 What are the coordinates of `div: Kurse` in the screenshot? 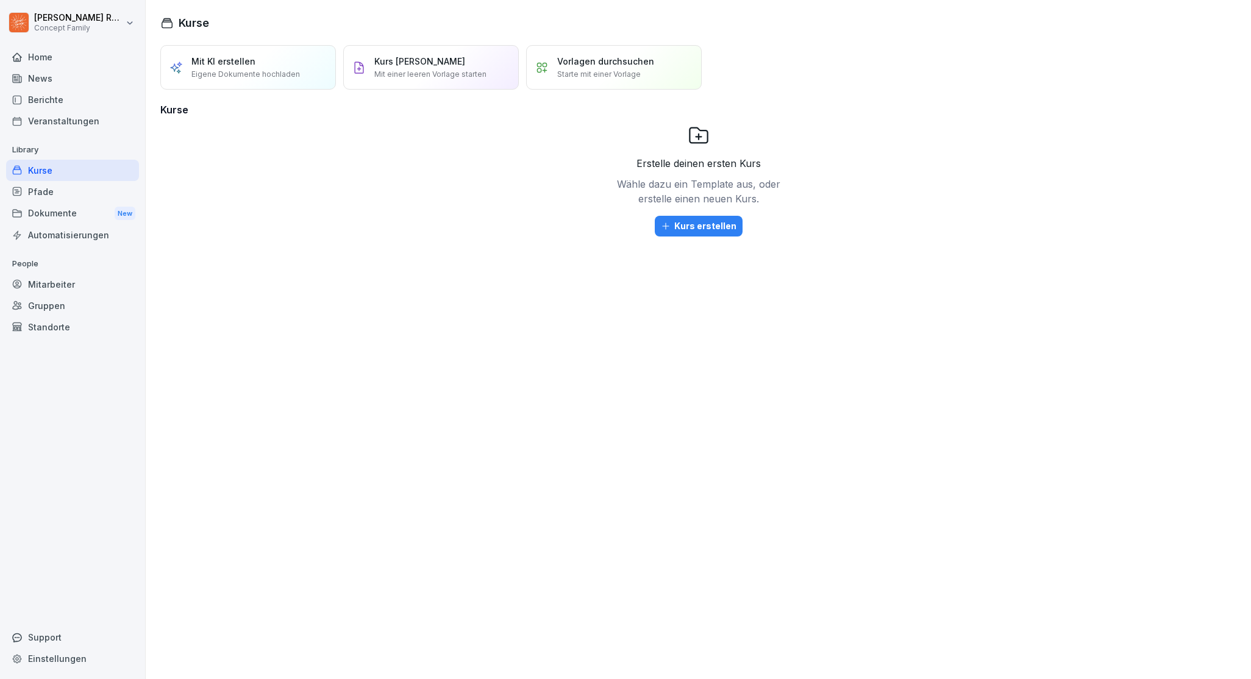 It's located at (73, 170).